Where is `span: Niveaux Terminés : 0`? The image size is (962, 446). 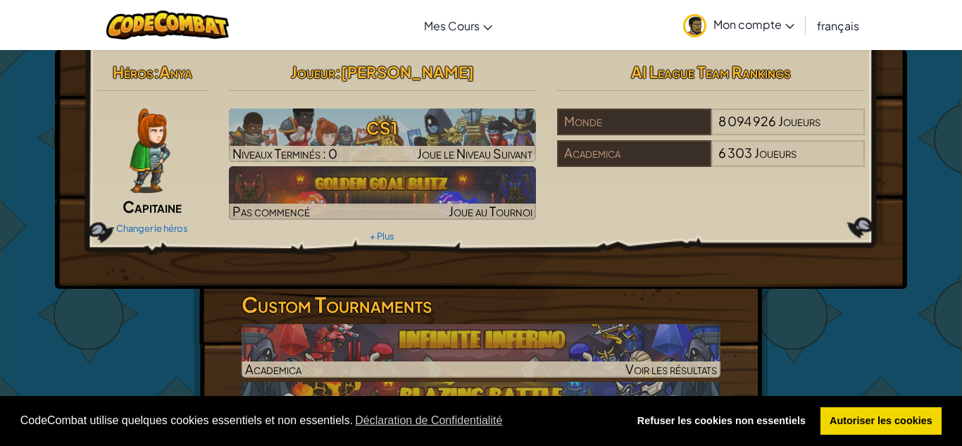 span: Niveaux Terminés : 0 is located at coordinates (284, 153).